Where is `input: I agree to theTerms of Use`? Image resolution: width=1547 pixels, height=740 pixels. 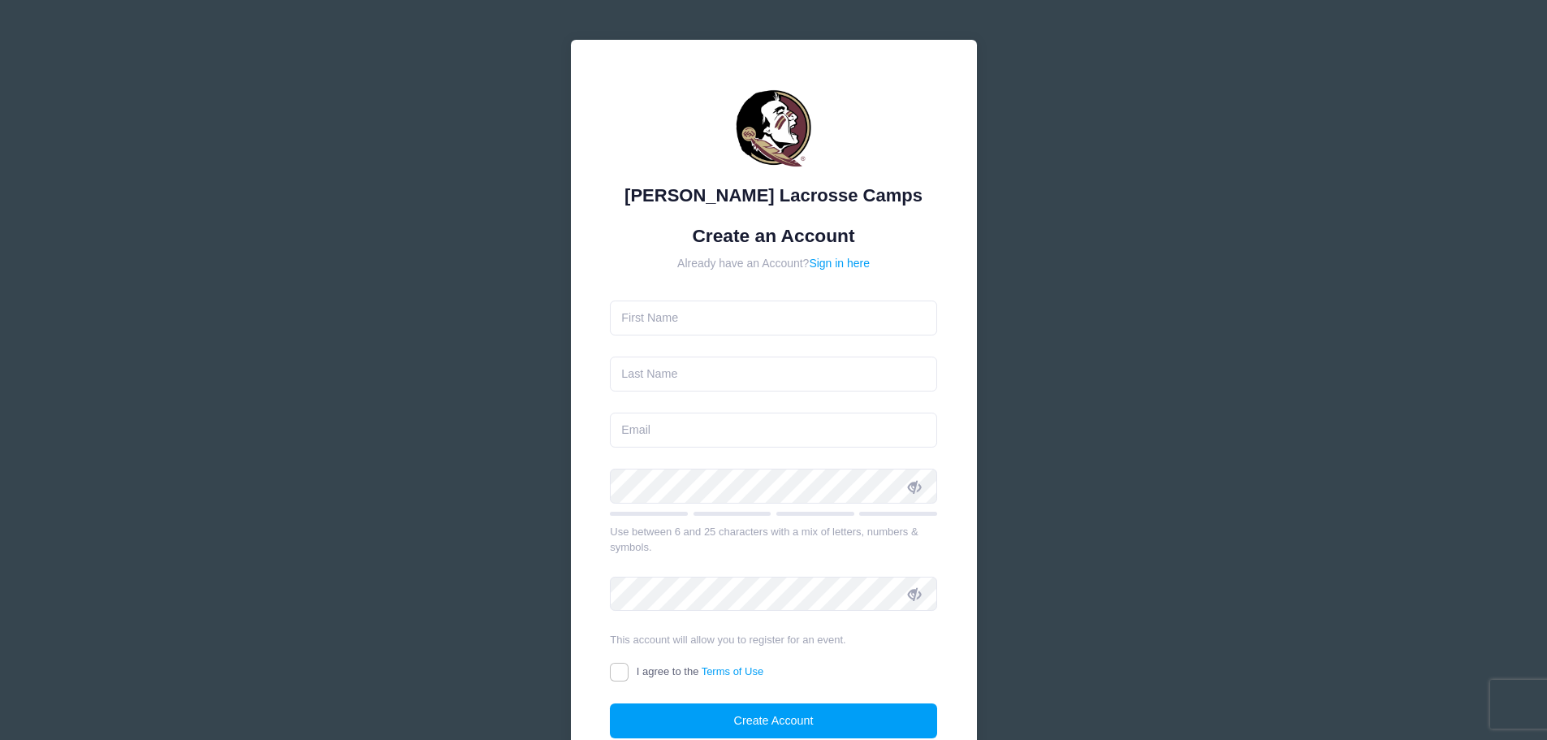 input: I agree to theTerms of Use is located at coordinates (619, 672).